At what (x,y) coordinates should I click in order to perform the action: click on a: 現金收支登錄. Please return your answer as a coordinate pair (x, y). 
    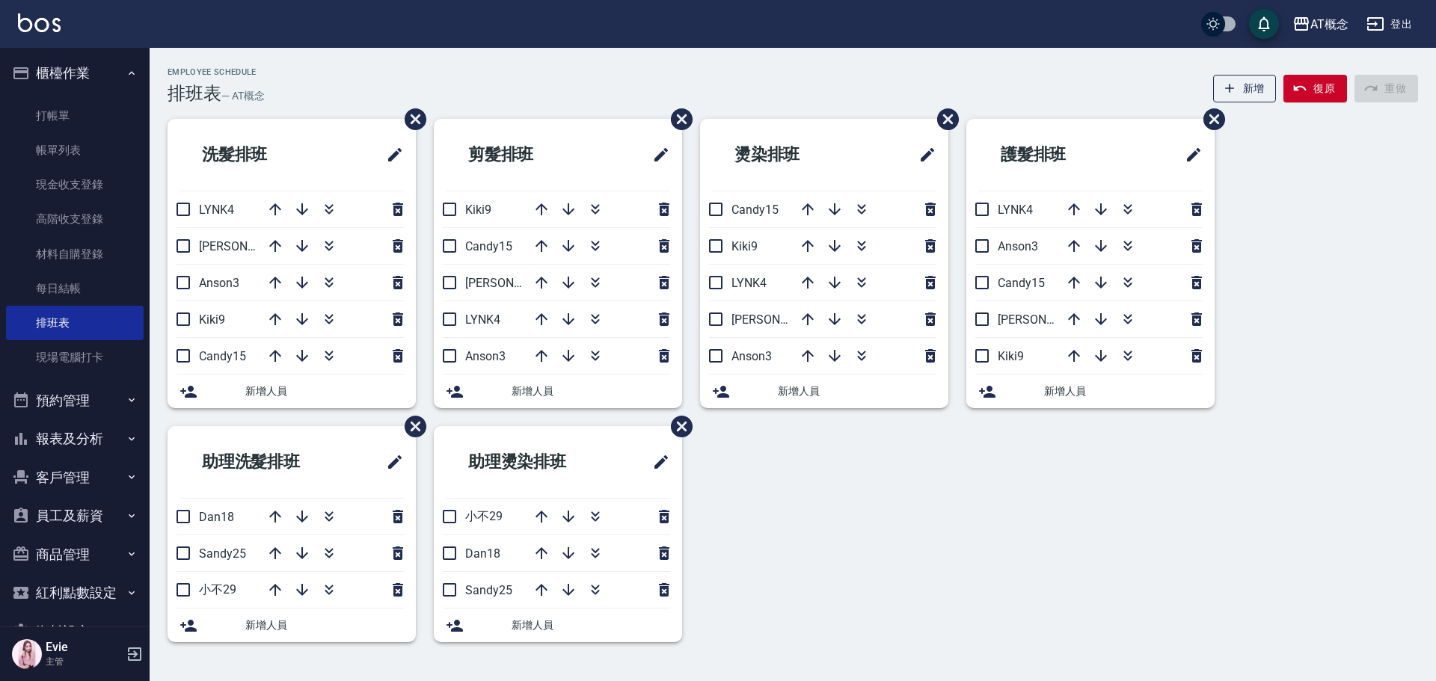
    Looking at the image, I should click on (75, 185).